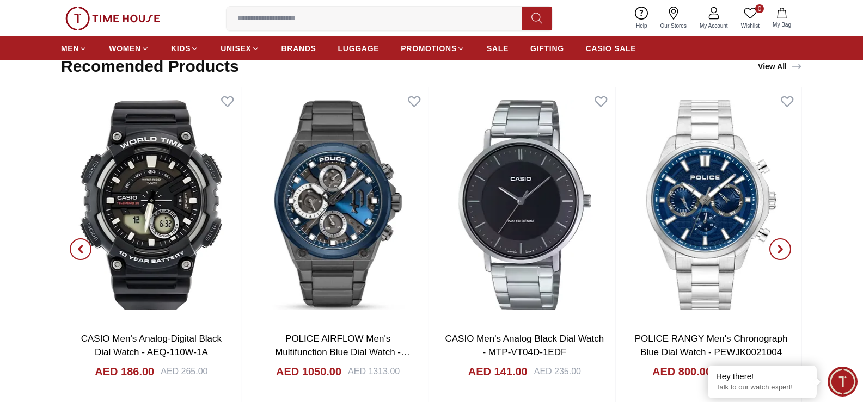  I want to click on button: My Bag, so click(782, 18).